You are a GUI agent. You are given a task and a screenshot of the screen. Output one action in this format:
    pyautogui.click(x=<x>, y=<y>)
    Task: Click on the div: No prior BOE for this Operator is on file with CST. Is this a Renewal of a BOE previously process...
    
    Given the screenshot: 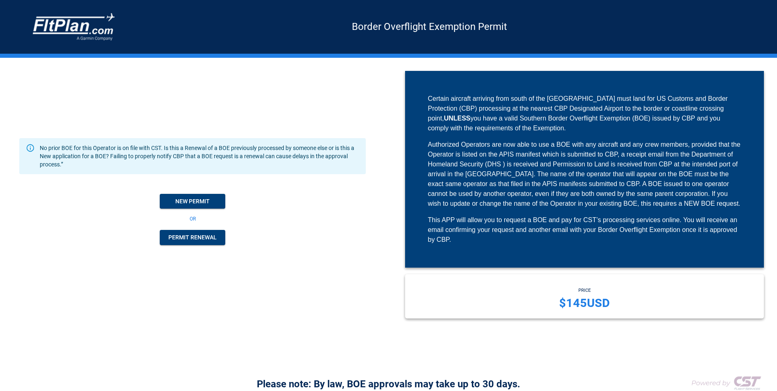 What is the action you would take?
    pyautogui.click(x=200, y=156)
    